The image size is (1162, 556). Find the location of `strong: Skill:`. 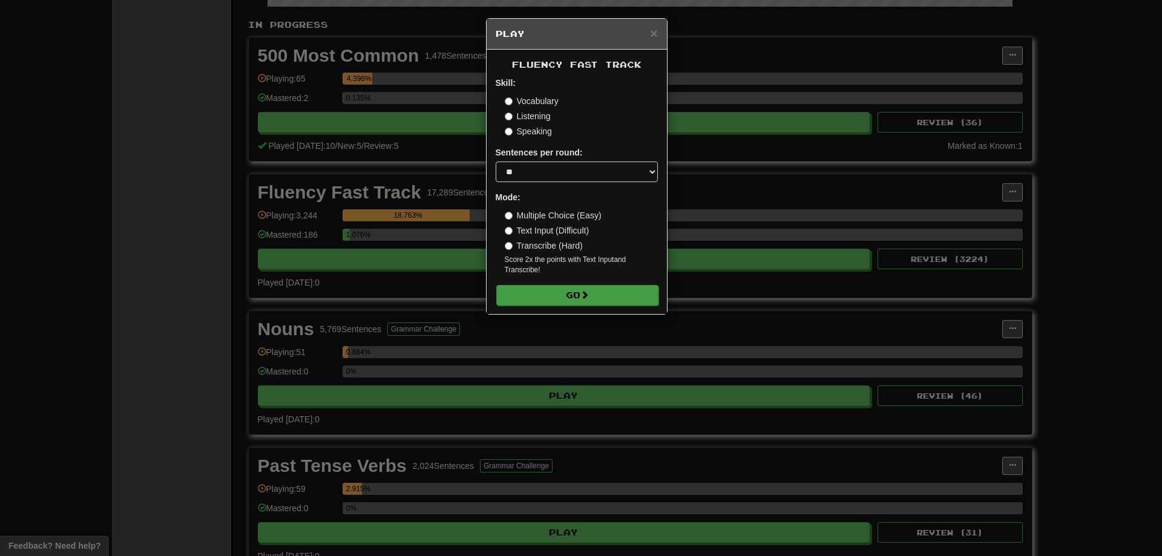

strong: Skill: is located at coordinates (505, 83).